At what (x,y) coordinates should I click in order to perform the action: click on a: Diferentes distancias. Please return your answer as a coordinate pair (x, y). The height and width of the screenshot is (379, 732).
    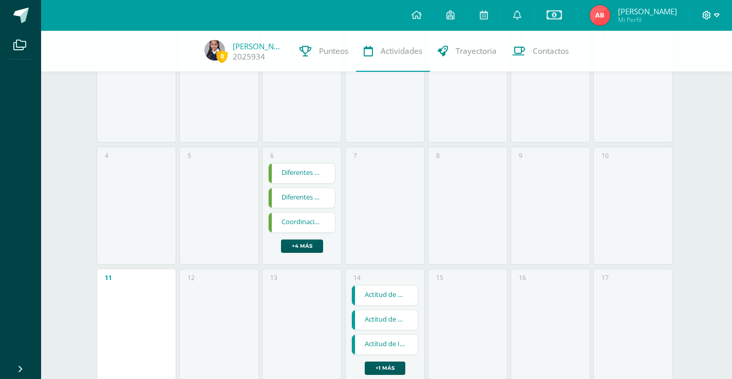
    Looking at the image, I should click on (301, 174).